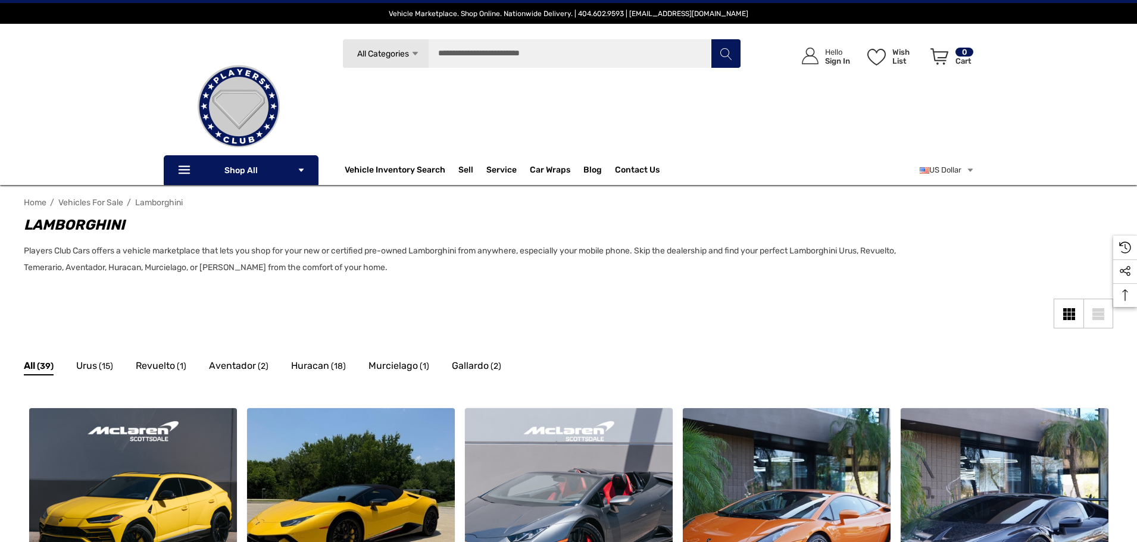  What do you see at coordinates (501, 171) in the screenshot?
I see `span: Service` at bounding box center [501, 171].